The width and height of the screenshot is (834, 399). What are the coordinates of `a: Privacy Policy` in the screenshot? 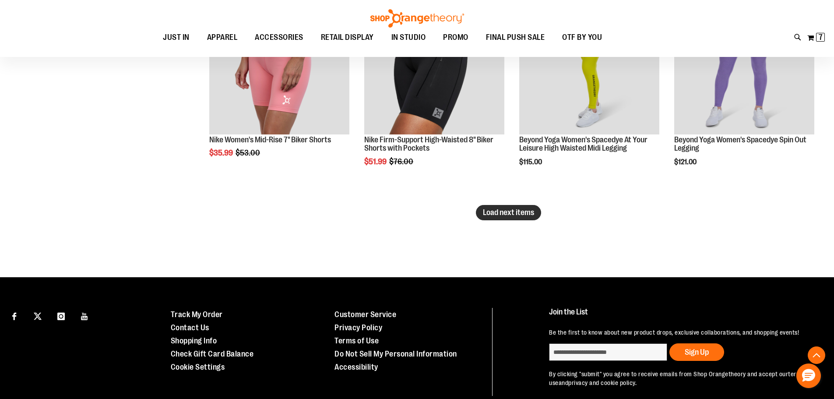 It's located at (358, 327).